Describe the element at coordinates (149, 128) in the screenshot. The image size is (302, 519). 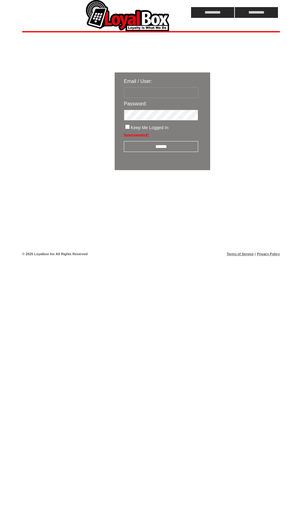
I see `span: Keep Me Logged In` at that location.